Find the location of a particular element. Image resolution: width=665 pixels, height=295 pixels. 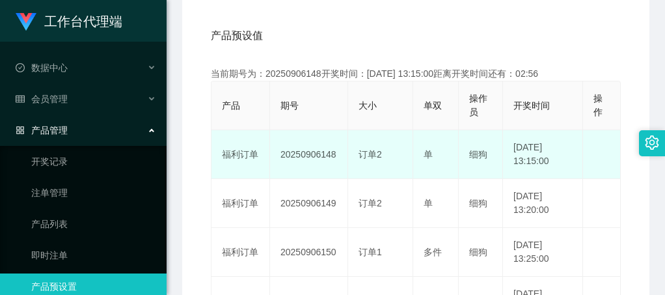

i: 图标: setting is located at coordinates (652, 143).